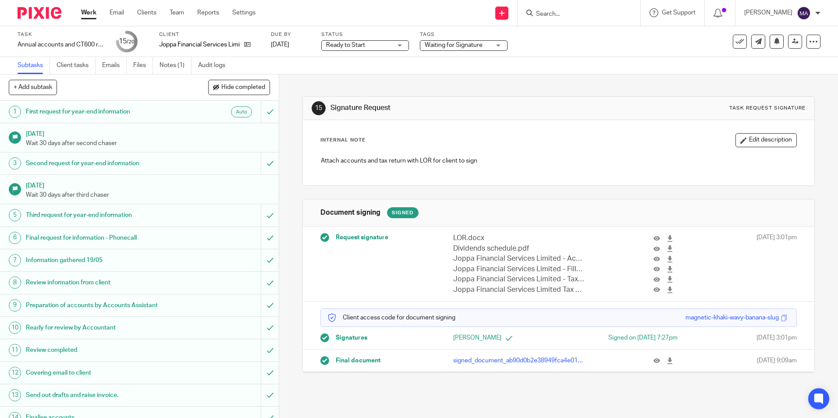 The image size is (838, 418). Describe the element at coordinates (143, 65) in the screenshot. I see `a: Files` at that location.